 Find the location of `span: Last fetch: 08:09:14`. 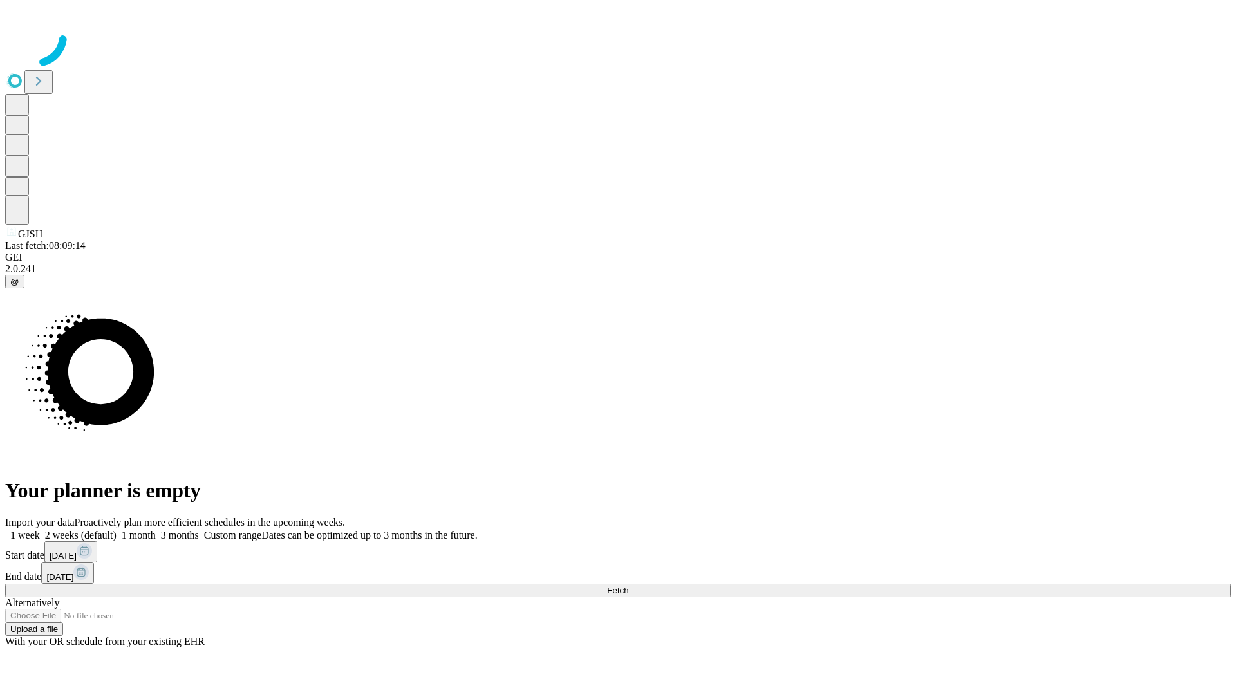

span: Last fetch: 08:09:14 is located at coordinates (45, 245).